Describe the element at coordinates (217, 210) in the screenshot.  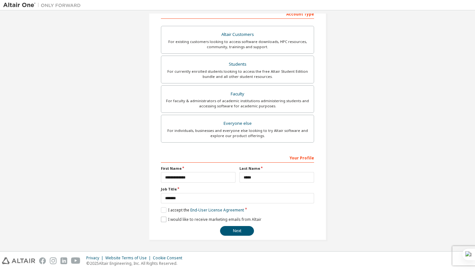
I see `a: End-User License Agreement` at that location.